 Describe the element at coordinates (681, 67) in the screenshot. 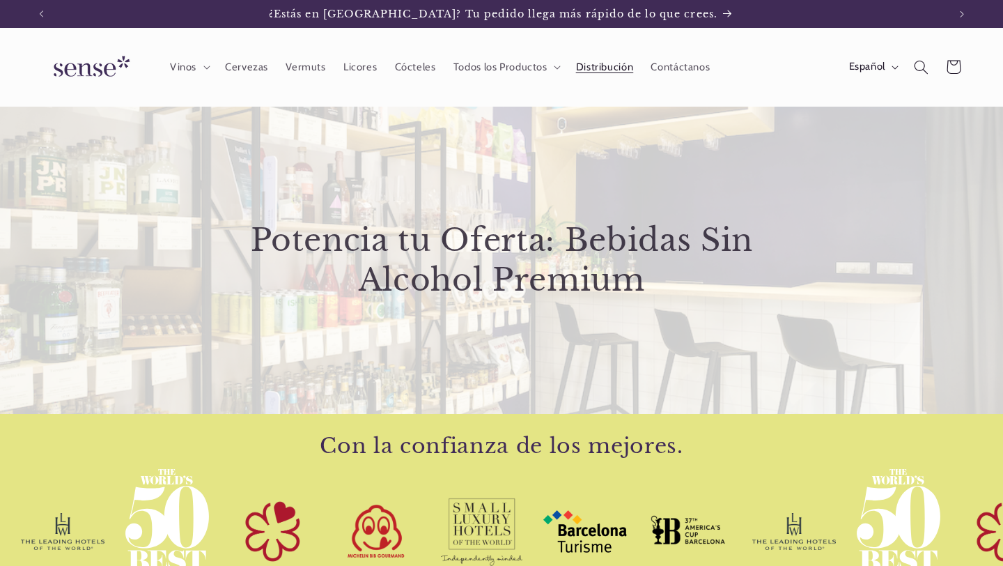

I see `a: Contáctanos` at that location.